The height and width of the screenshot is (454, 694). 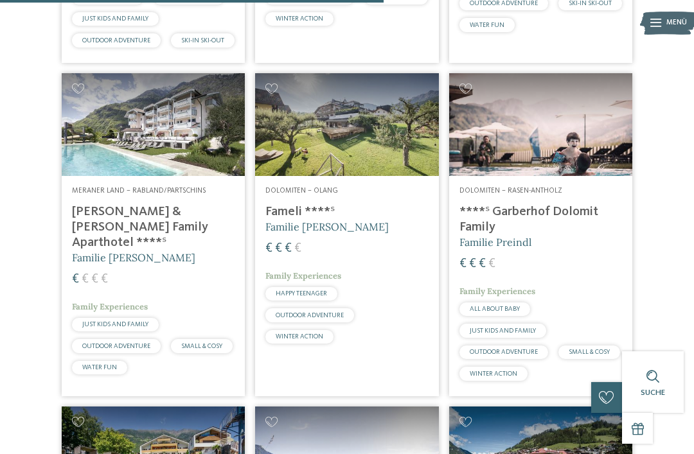 What do you see at coordinates (511, 191) in the screenshot?
I see `span: Dolomiten – Rasen-Antholz` at bounding box center [511, 191].